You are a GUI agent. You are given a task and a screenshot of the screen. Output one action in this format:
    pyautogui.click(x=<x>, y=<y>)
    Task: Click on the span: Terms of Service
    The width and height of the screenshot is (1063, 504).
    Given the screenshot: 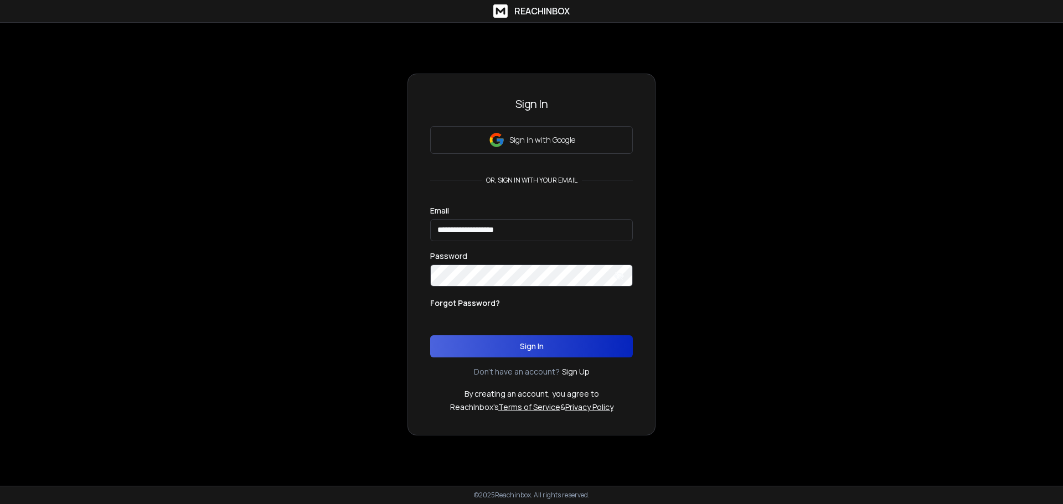 What is the action you would take?
    pyautogui.click(x=529, y=407)
    